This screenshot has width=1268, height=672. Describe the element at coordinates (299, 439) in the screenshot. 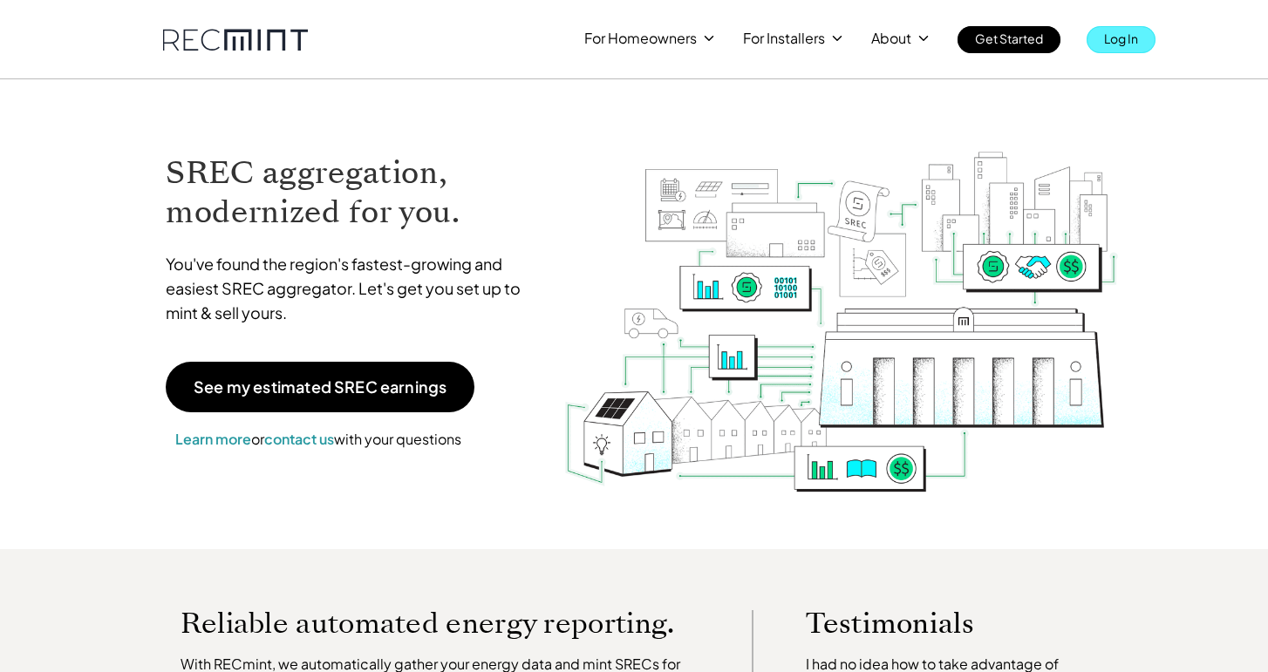

I see `span: contact us` at that location.